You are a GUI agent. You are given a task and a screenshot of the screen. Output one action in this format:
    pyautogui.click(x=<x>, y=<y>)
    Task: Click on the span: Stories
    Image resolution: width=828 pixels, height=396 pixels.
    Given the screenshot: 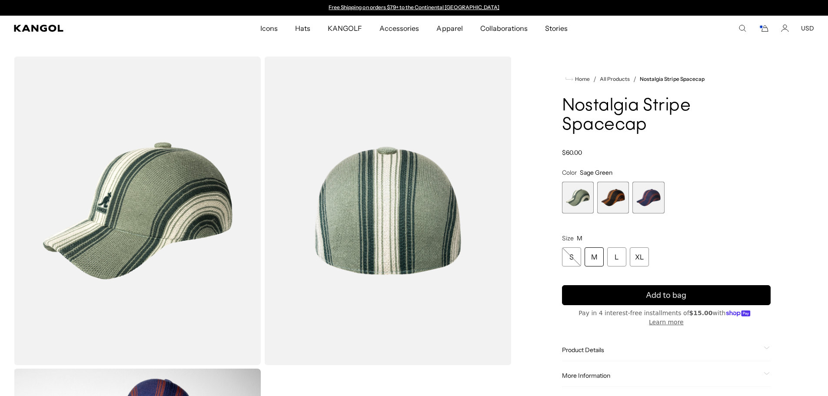 What is the action you would take?
    pyautogui.click(x=557, y=28)
    